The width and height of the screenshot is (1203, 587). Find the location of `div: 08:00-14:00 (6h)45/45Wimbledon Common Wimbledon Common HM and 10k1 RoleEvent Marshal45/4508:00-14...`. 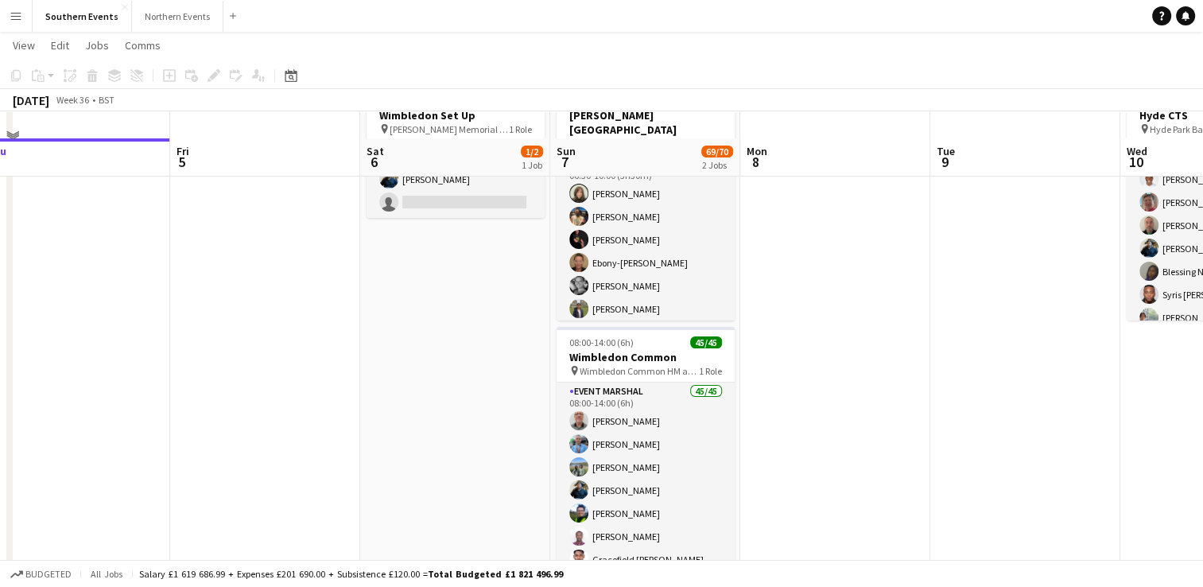

div: 08:00-14:00 (6h)45/45Wimbledon Common Wimbledon Common HM and 10k1 RoleEvent Marshal45/4508:00-14... is located at coordinates (645, 444).